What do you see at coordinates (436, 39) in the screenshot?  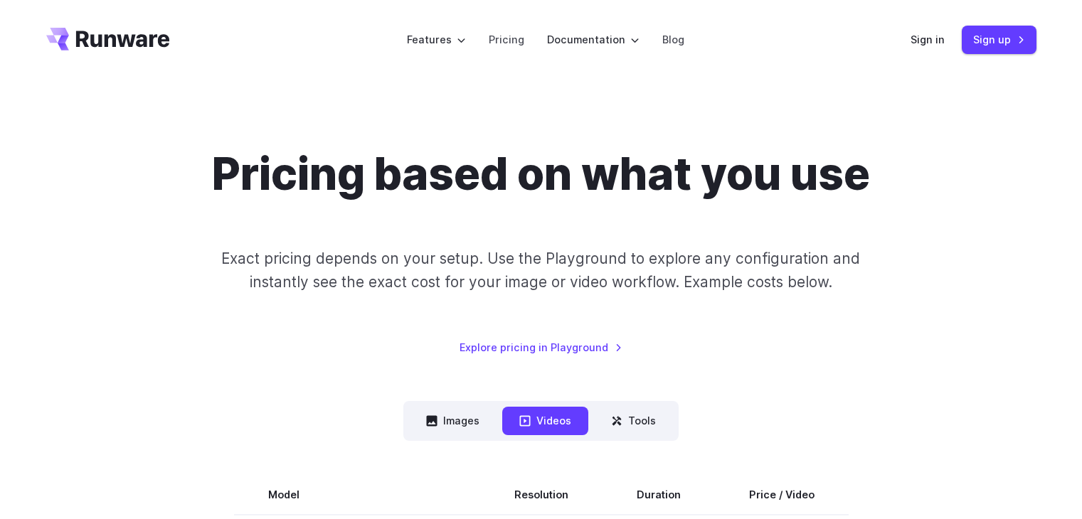 I see `label: Features` at bounding box center [436, 39].